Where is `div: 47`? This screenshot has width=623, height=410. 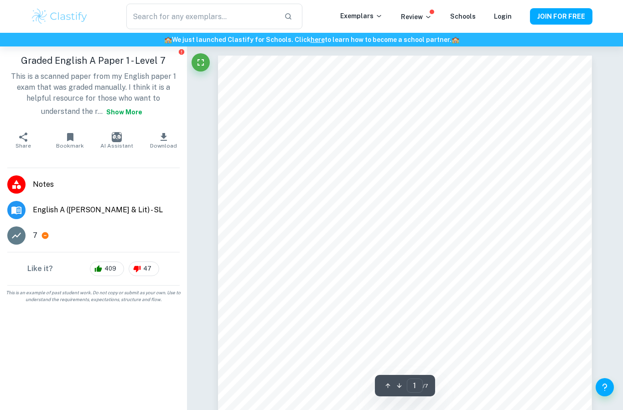
div: 47 is located at coordinates (144, 269).